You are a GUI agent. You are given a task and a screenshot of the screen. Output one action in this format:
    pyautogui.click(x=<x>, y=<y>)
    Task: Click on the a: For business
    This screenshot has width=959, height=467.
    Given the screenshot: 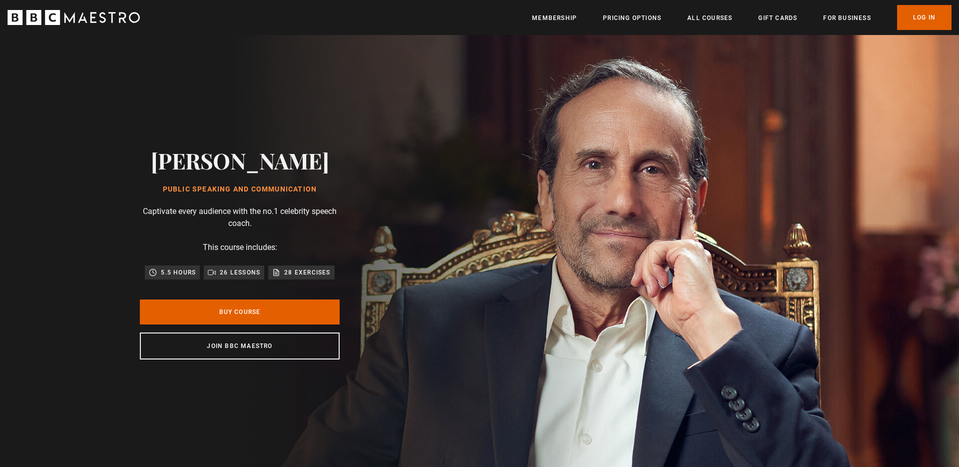 What is the action you would take?
    pyautogui.click(x=847, y=18)
    